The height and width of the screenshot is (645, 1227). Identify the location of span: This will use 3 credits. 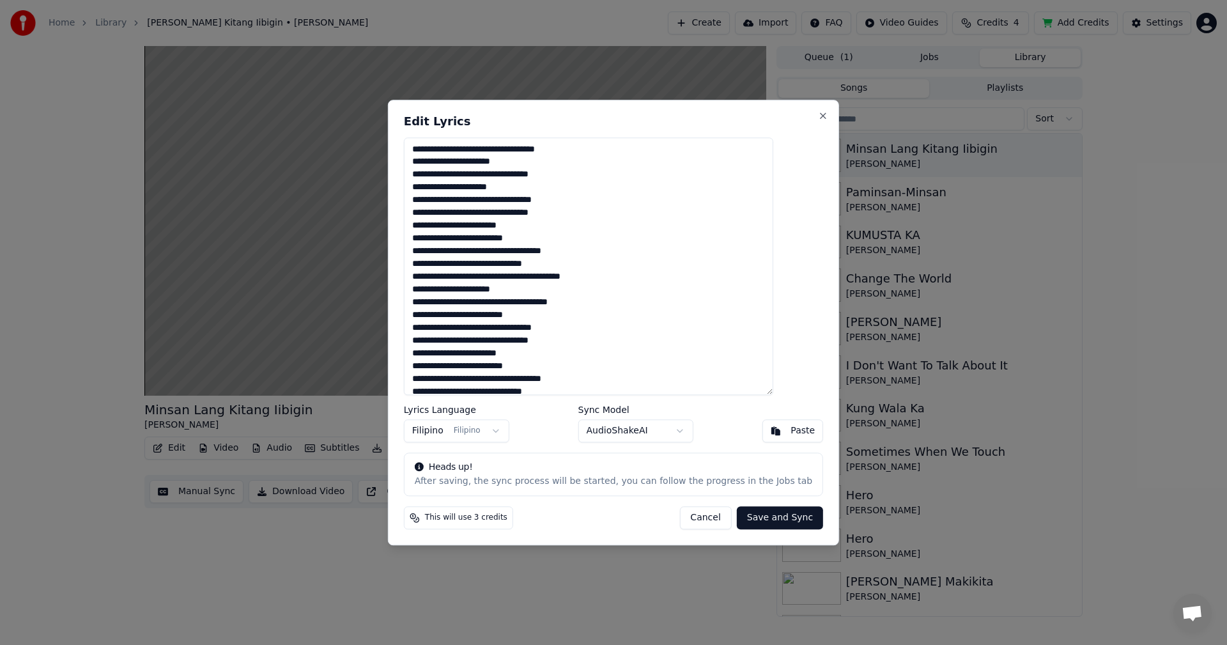
(466, 517).